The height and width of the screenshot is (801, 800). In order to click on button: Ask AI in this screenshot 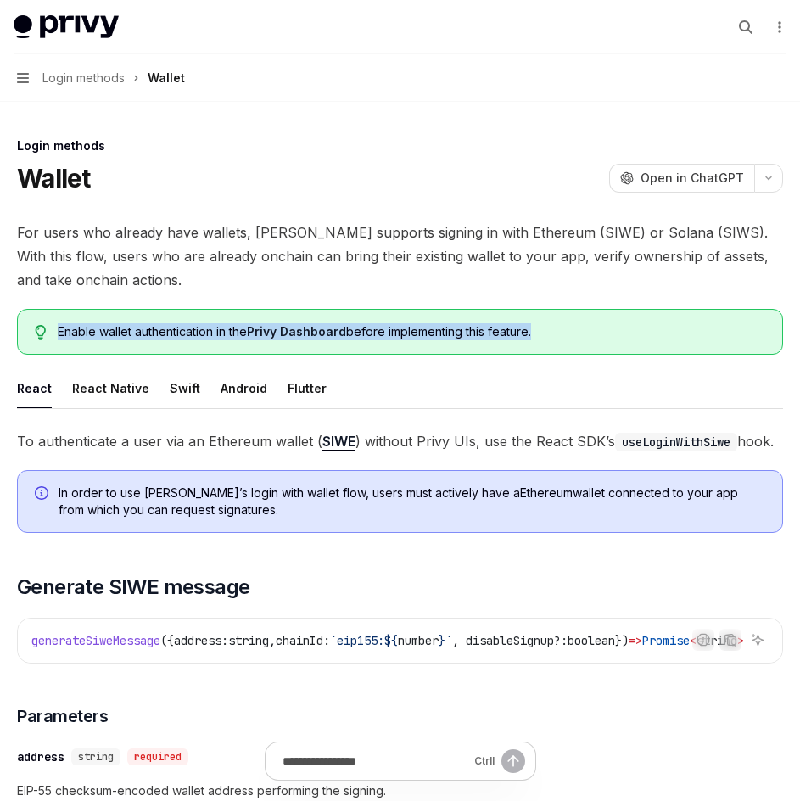, I will do `click(758, 640)`.